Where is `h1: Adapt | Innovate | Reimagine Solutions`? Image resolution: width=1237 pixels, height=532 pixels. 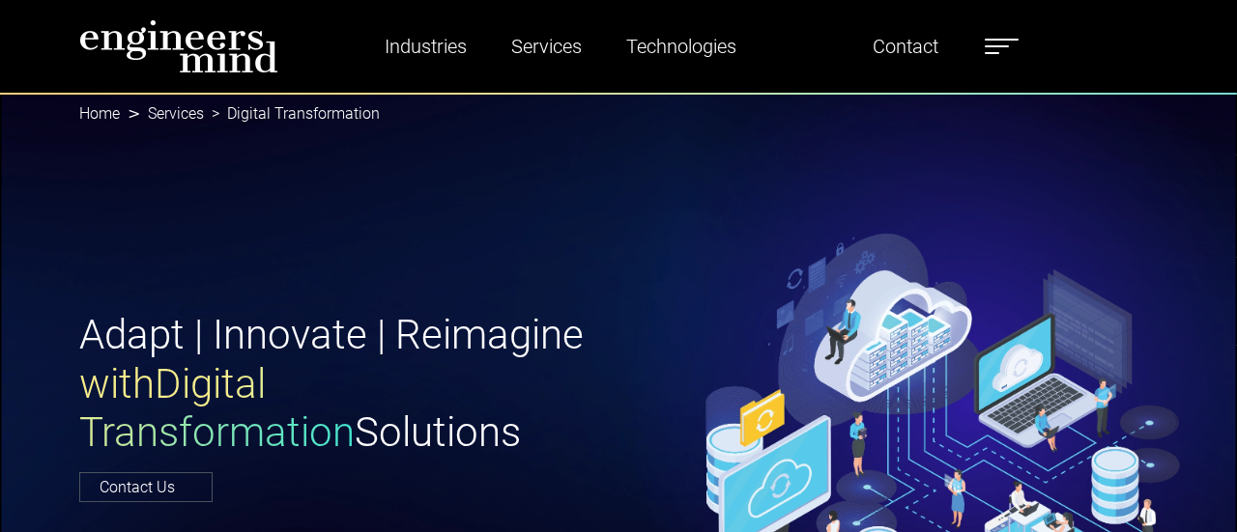 h1: Adapt | Innovate | Reimagine Solutions is located at coordinates (343, 384).